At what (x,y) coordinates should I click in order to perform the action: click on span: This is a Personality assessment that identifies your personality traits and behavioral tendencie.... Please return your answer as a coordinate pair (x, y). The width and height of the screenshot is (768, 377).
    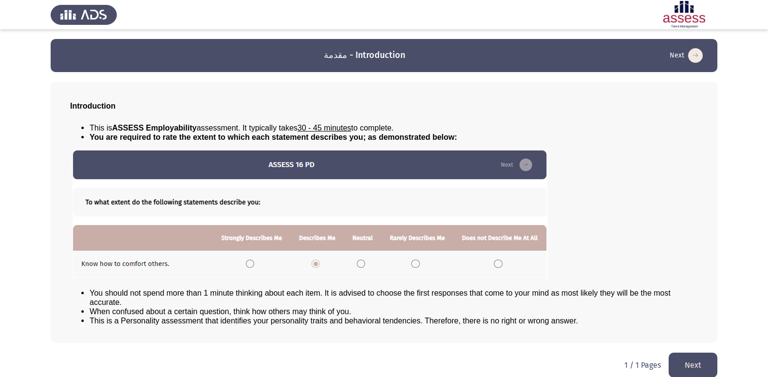
    Looking at the image, I should click on (334, 321).